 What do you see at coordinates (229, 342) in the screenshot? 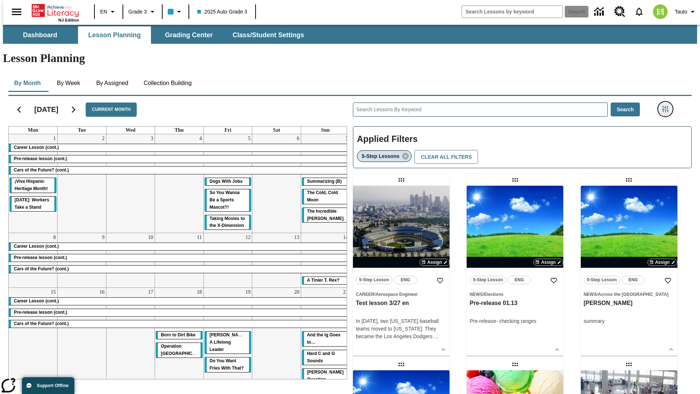
I see `span: Dianne Feinstein: A Lifelong Leader` at bounding box center [229, 342].